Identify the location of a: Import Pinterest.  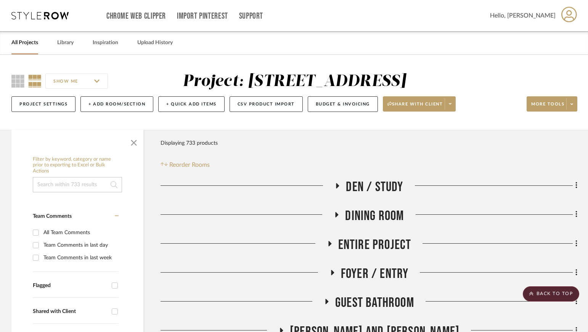
(202, 16).